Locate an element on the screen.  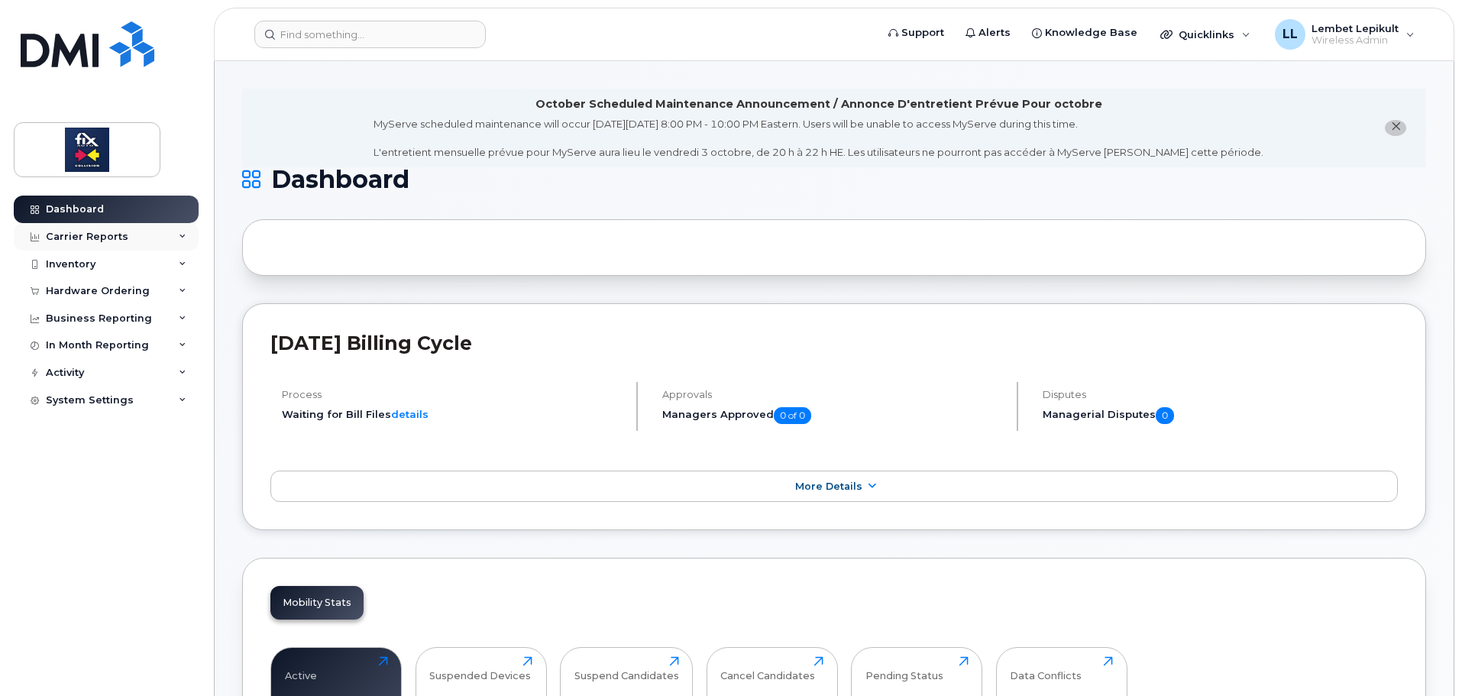
div: October Scheduled Maintenance Announcement / Annonce D'entretient Prévue Pour octobre is located at coordinates (819, 104).